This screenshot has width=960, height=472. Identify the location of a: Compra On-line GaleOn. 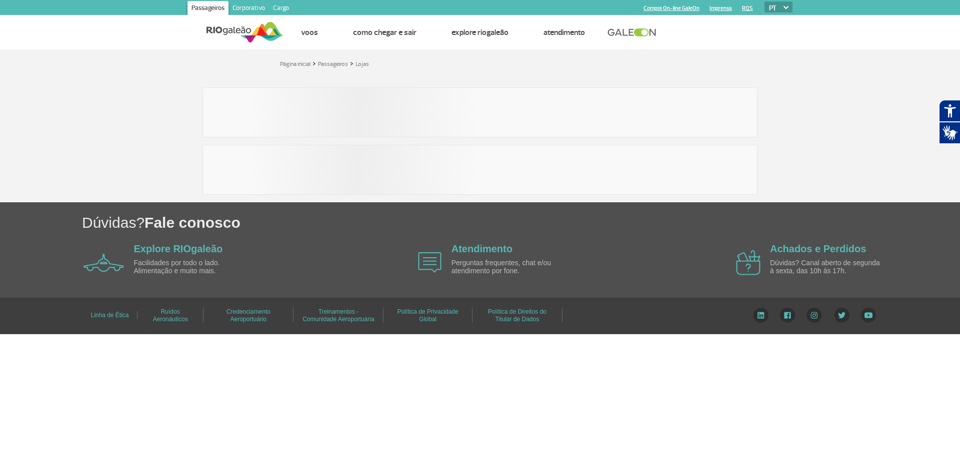
(671, 8).